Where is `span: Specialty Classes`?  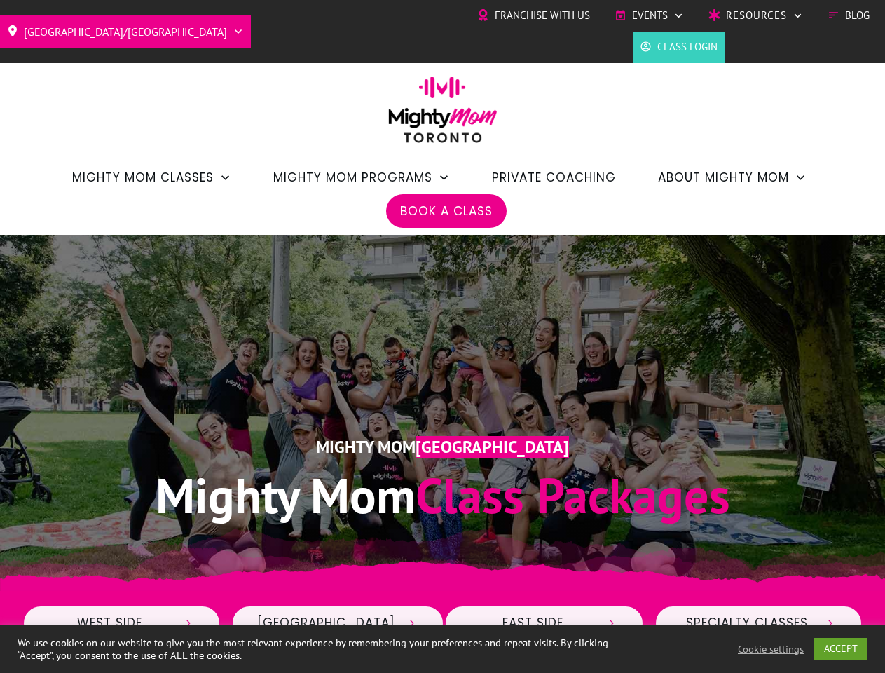 span: Specialty Classes is located at coordinates (747, 623).